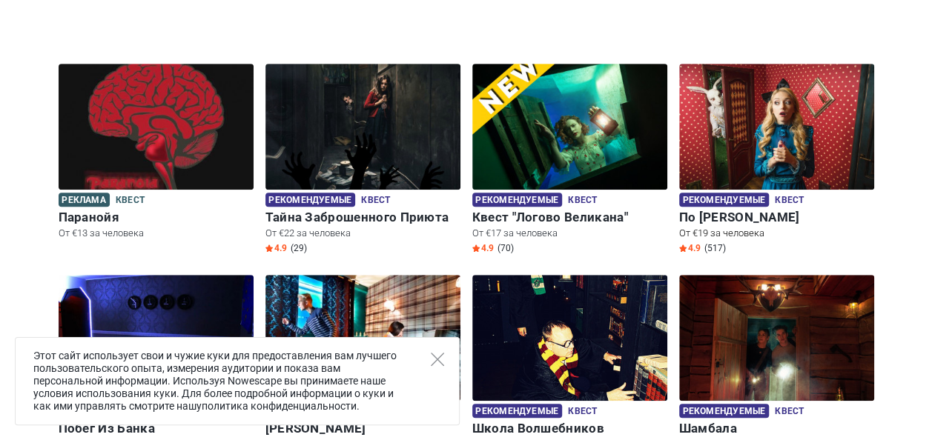 This screenshot has width=932, height=440. I want to click on p: От €13 за человека, so click(156, 233).